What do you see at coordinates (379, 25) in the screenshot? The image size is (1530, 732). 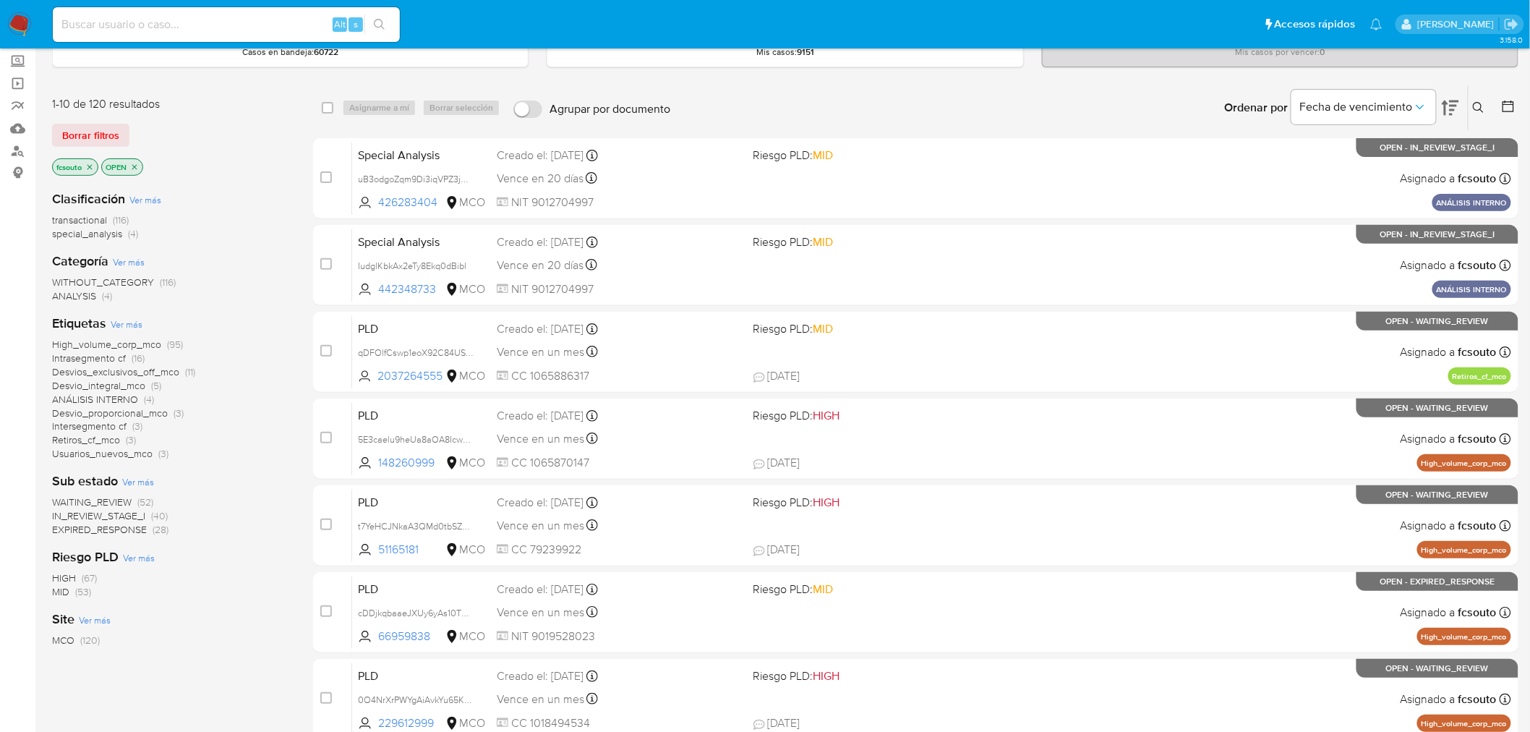 I see `button: search-icon` at bounding box center [379, 25].